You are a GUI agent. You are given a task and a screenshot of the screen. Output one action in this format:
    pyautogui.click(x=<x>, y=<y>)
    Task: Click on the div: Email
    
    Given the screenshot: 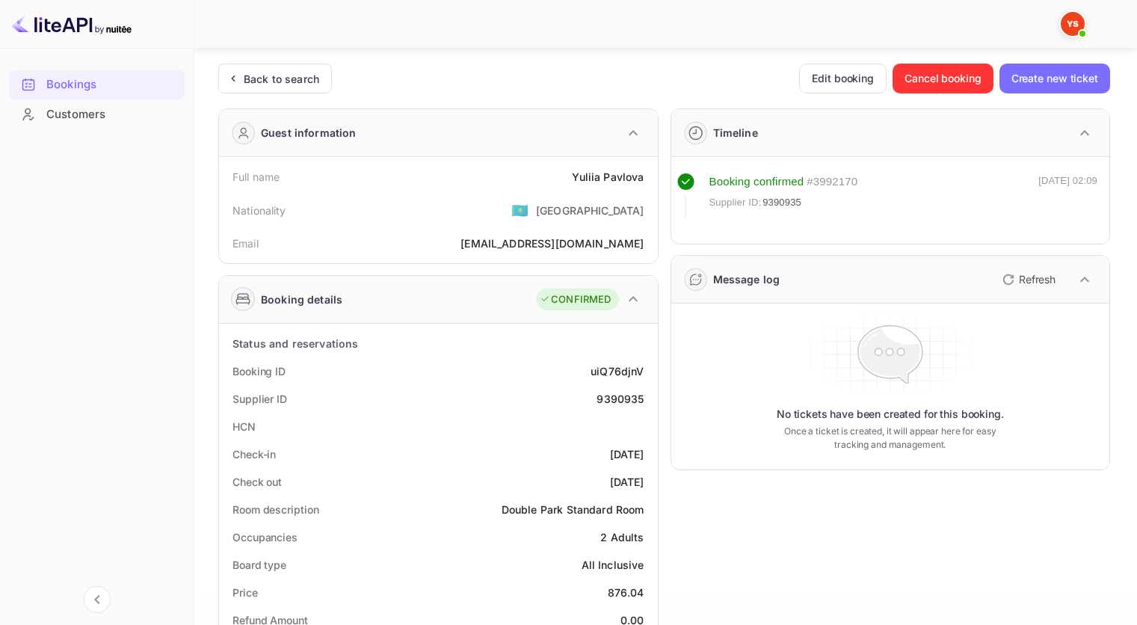 What is the action you would take?
    pyautogui.click(x=245, y=243)
    